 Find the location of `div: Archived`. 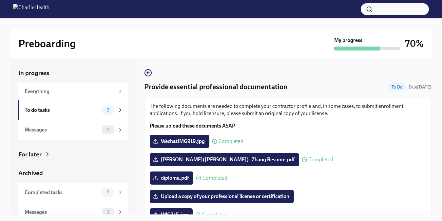

div: Archived is located at coordinates (73, 173).